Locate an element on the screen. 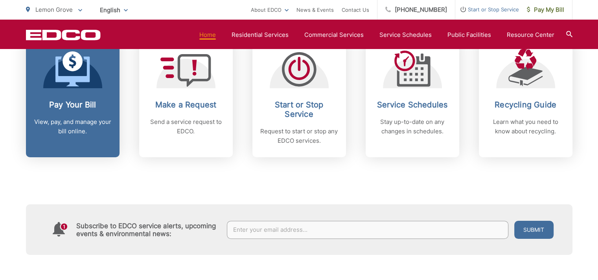 This screenshot has width=598, height=280. p: Stay up-to-date on any changes in schedules. is located at coordinates (412, 127).